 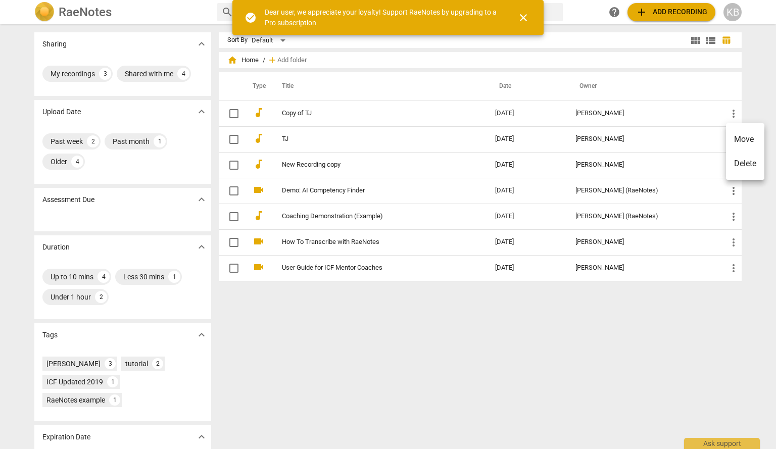 I want to click on span: check_circle, so click(x=250, y=18).